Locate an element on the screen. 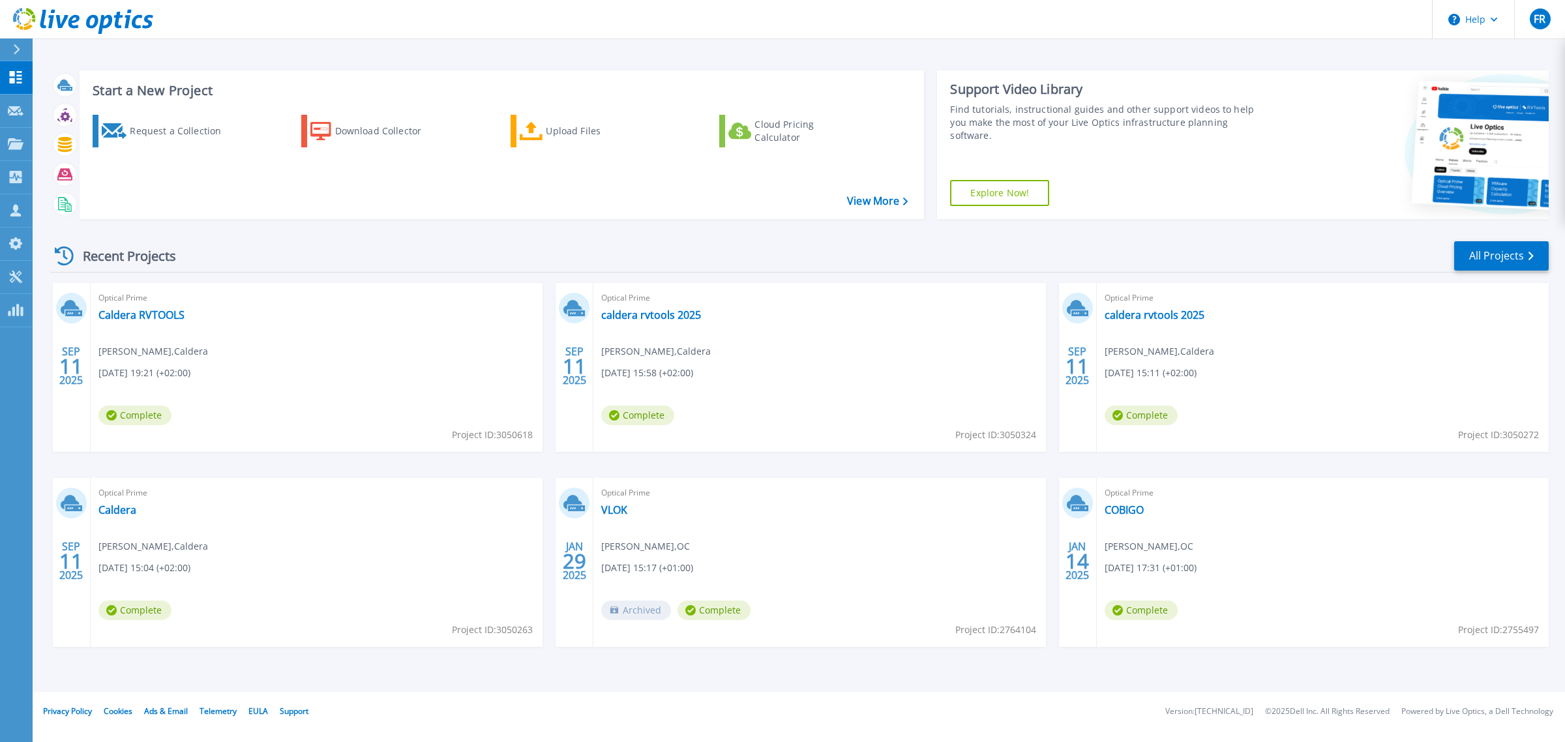 This screenshot has width=1565, height=742. a: Telemetry is located at coordinates (218, 711).